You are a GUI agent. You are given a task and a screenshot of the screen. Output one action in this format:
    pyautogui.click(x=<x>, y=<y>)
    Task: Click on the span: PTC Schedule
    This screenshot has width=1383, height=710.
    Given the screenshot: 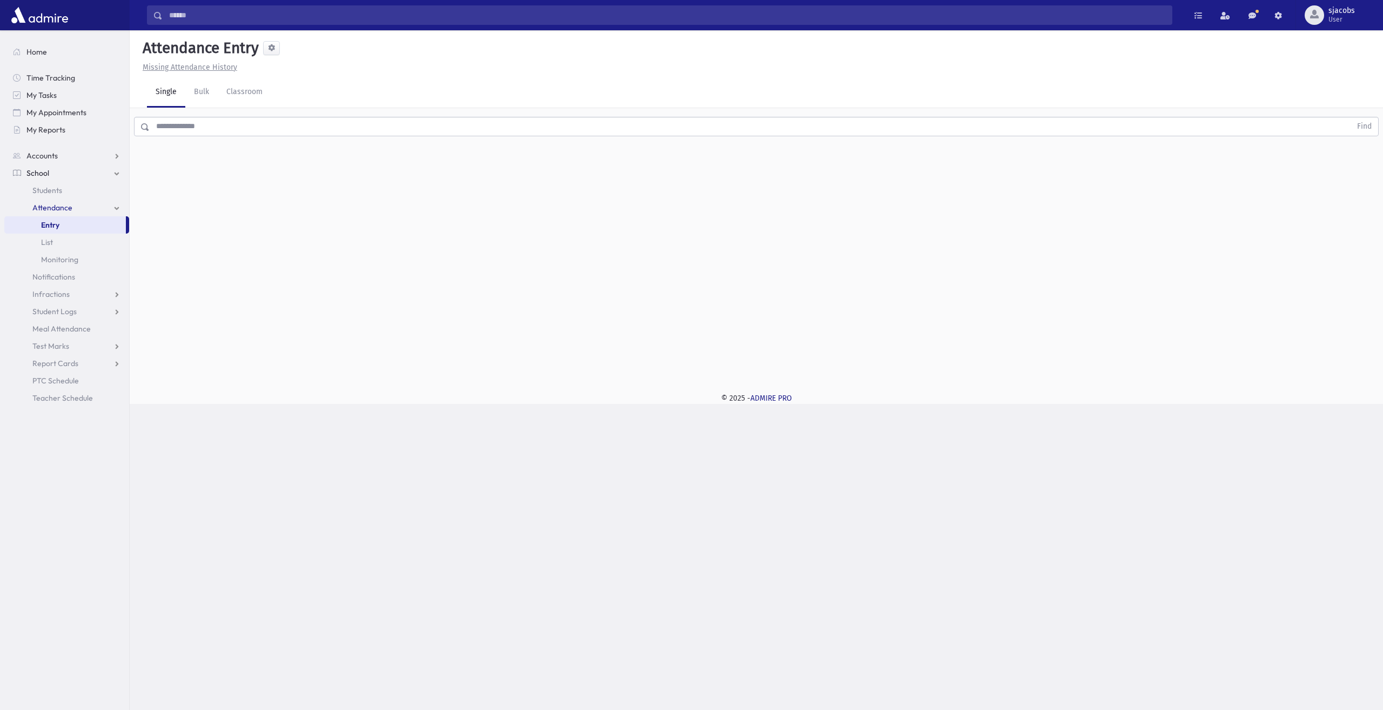 What is the action you would take?
    pyautogui.click(x=56, y=380)
    